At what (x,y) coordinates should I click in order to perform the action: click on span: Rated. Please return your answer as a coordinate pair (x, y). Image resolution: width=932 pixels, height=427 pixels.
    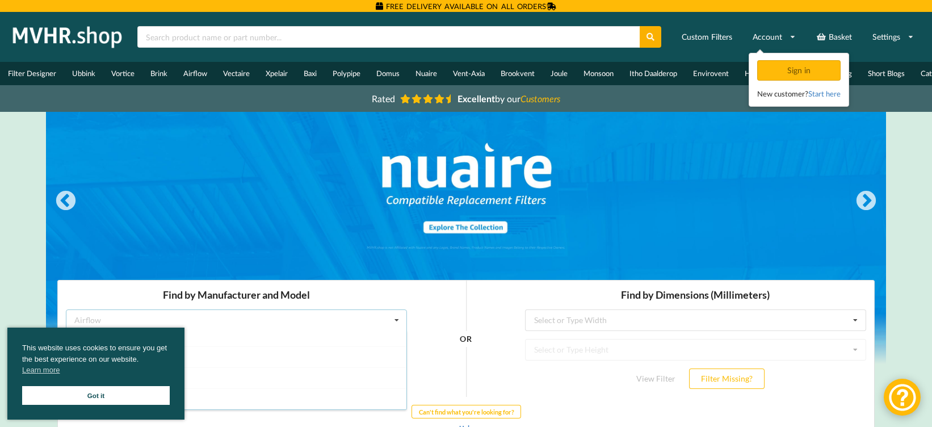
    Looking at the image, I should click on (383, 98).